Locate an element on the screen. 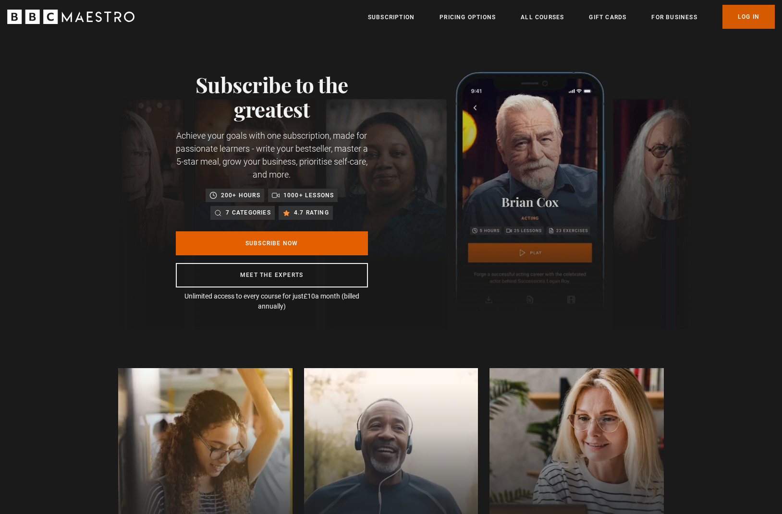  span: £10 is located at coordinates (309, 296).